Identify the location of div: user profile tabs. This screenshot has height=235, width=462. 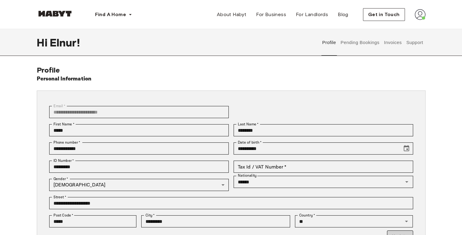
(372, 42).